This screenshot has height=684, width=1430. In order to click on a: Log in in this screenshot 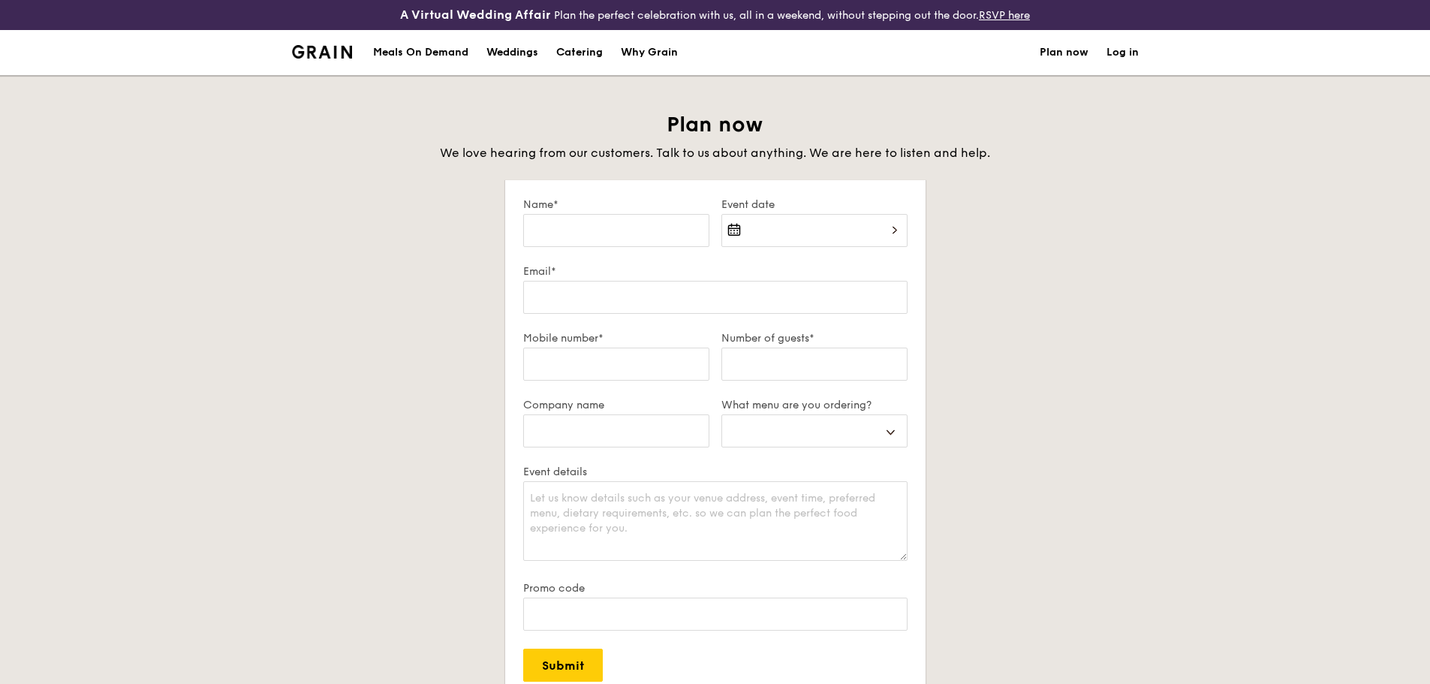, I will do `click(1122, 53)`.